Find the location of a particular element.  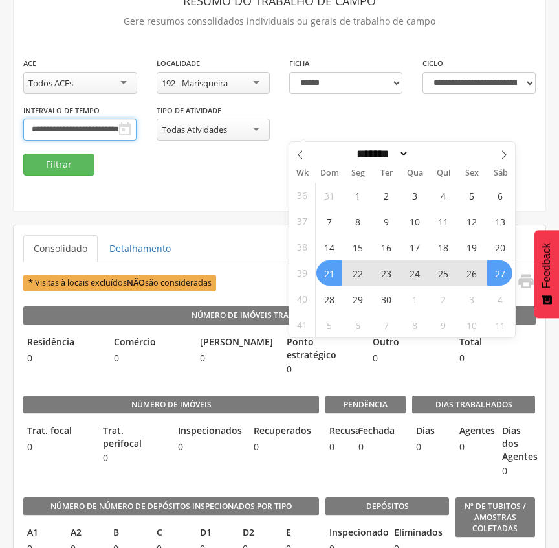

span: Ter is located at coordinates (387, 173).